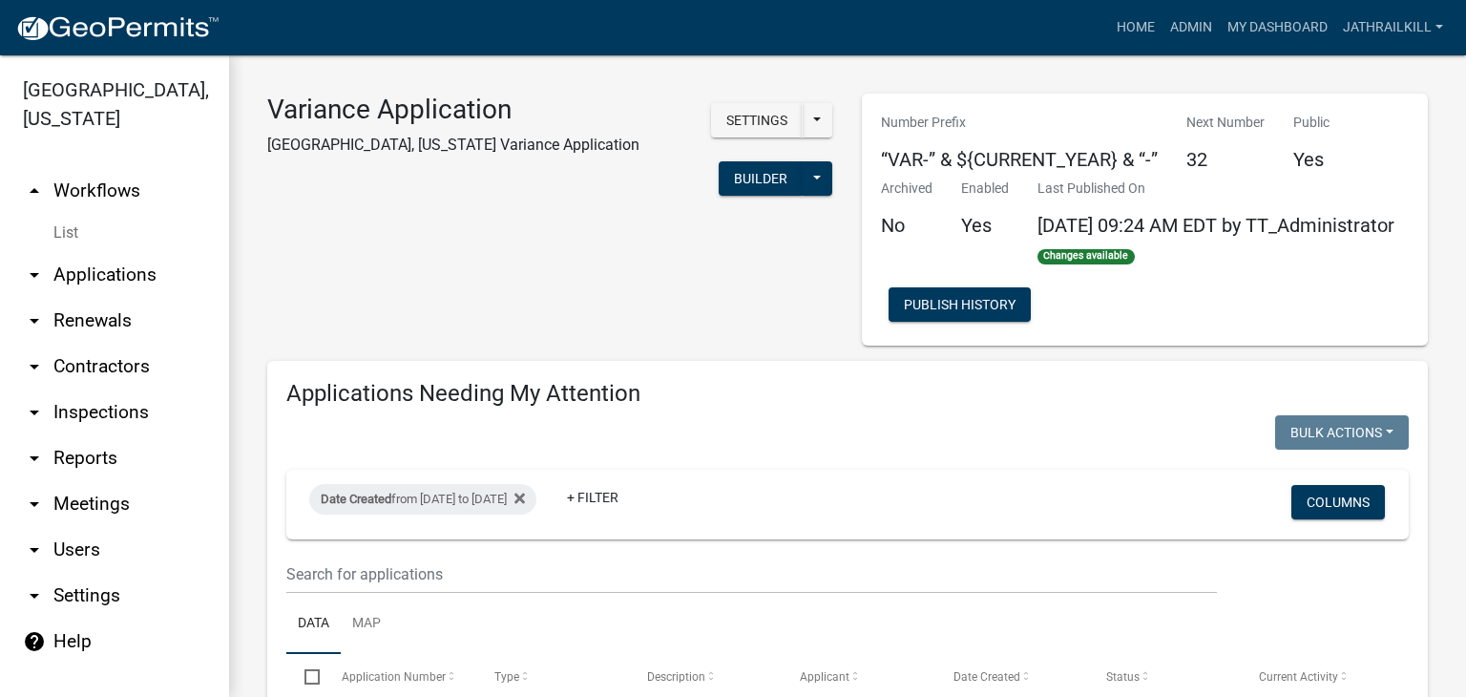  I want to click on span: Changes available, so click(1086, 257).